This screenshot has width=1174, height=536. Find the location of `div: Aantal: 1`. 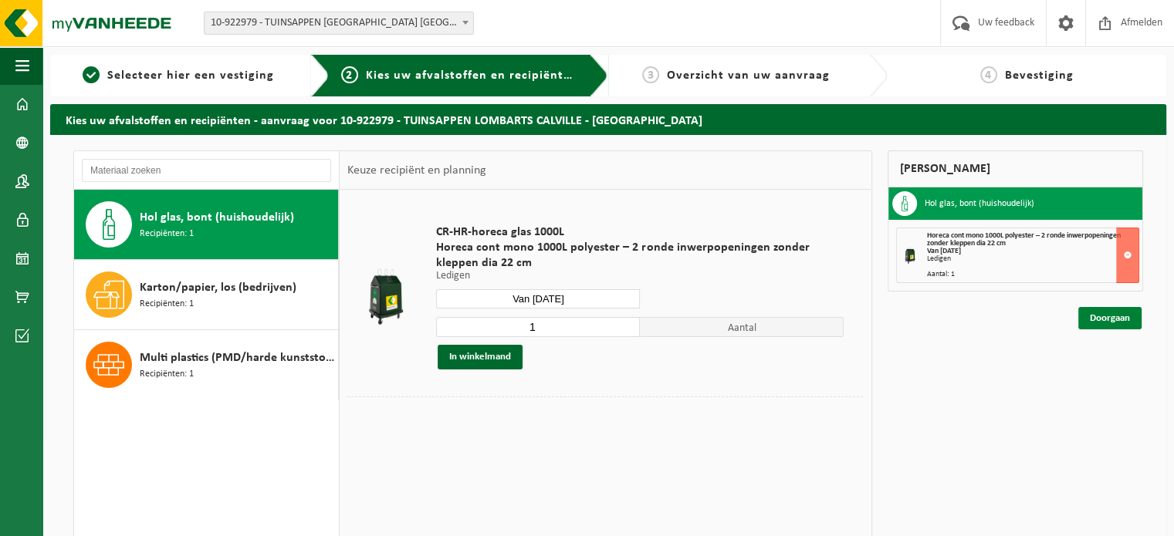

div: Aantal: 1 is located at coordinates (1032, 275).